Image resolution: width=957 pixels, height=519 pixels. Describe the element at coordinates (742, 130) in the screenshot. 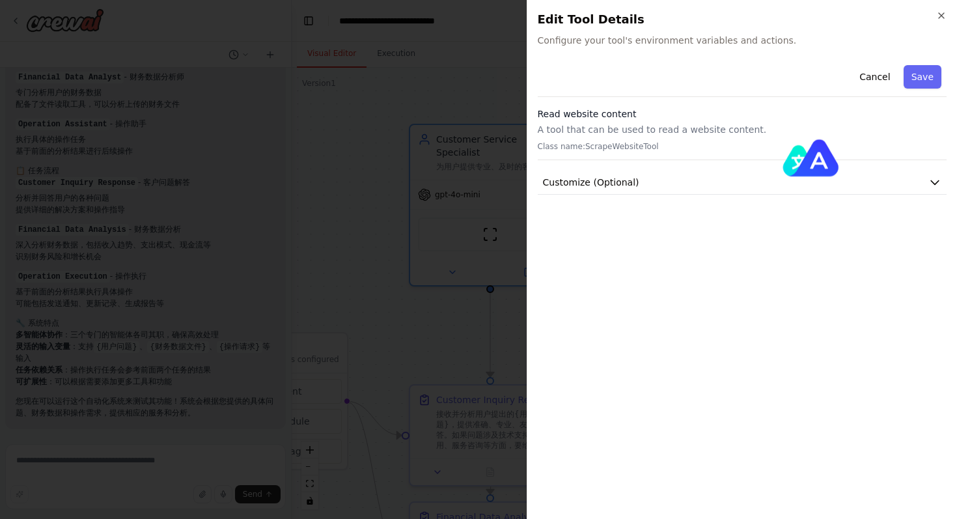

I see `p: A tool that can be used to read a website content.` at that location.